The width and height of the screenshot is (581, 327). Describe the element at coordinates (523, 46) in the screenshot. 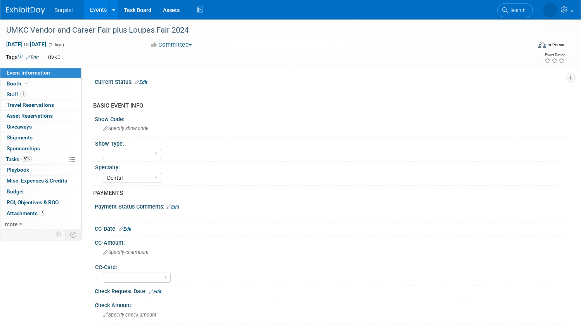

I see `div: Event Format` at that location.